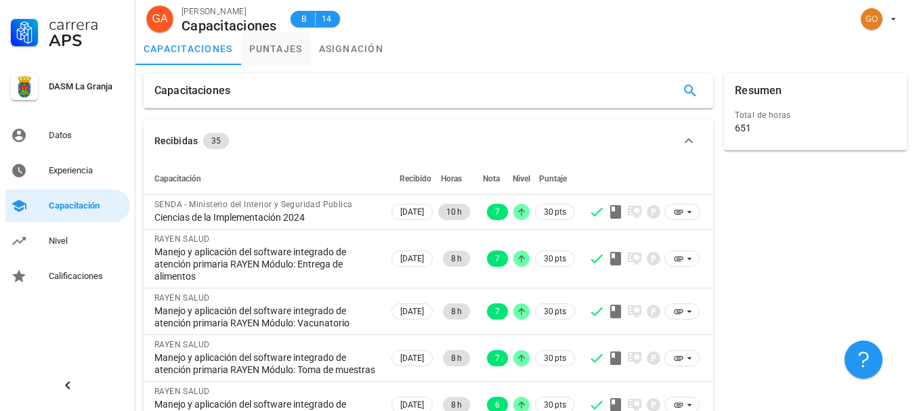  I want to click on span: 10 h, so click(454, 212).